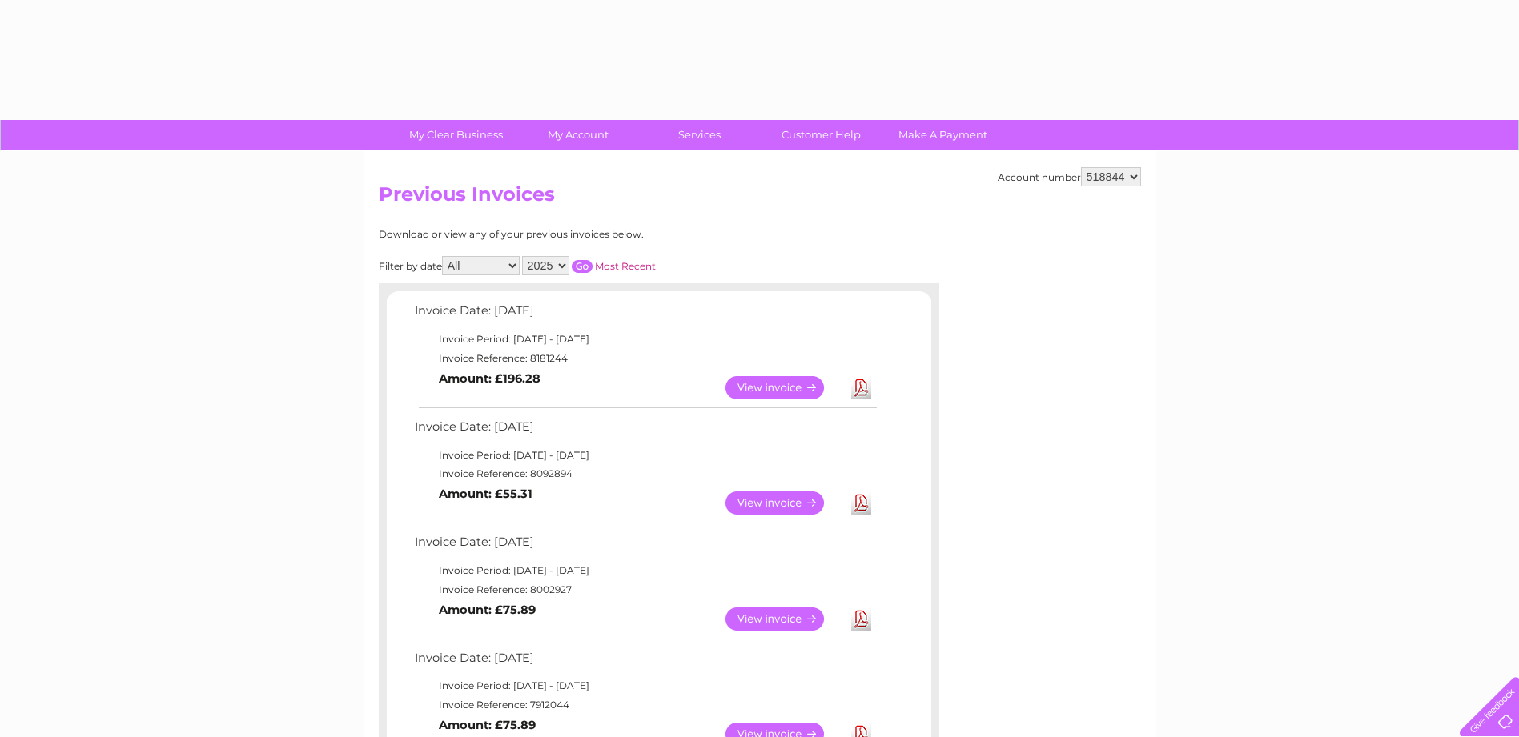  I want to click on h2: Previous Invoices, so click(760, 199).